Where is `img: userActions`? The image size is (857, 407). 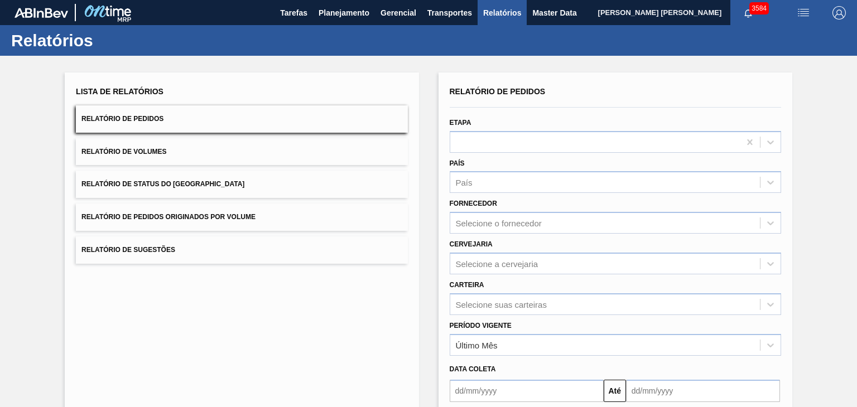
img: userActions is located at coordinates (803, 13).